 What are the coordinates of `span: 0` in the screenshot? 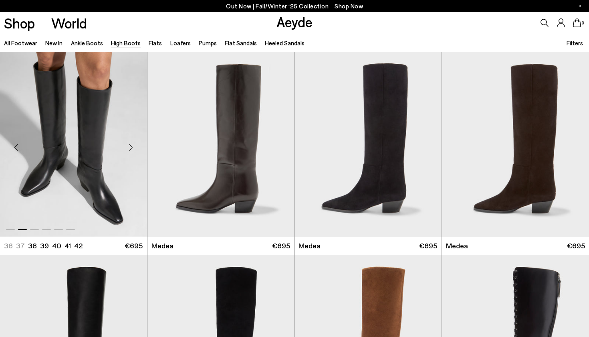 It's located at (583, 23).